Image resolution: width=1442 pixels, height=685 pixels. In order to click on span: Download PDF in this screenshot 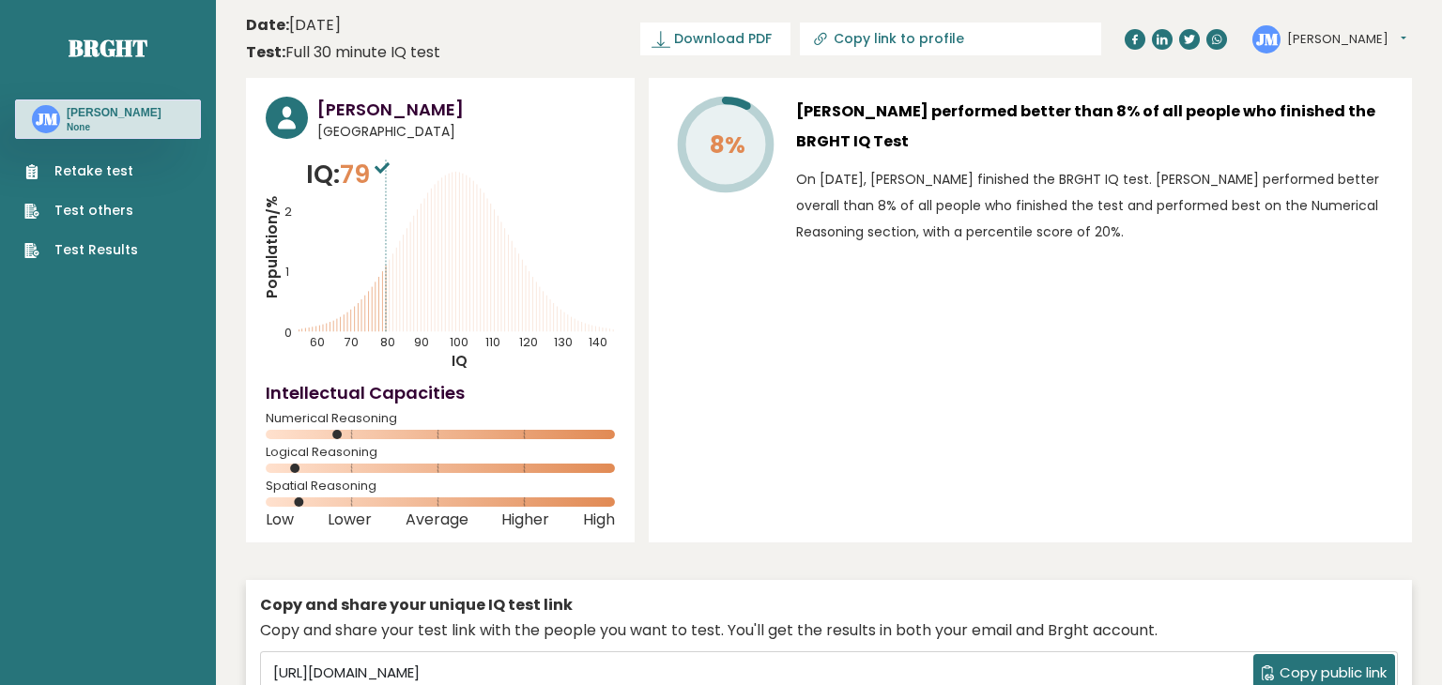, I will do `click(723, 38)`.